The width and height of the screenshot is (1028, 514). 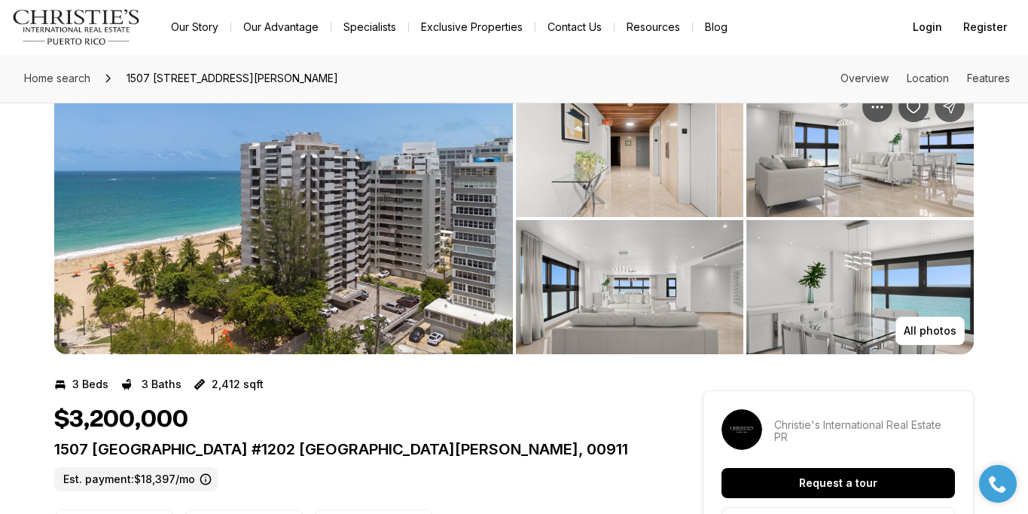 I want to click on span: Home search, so click(x=57, y=78).